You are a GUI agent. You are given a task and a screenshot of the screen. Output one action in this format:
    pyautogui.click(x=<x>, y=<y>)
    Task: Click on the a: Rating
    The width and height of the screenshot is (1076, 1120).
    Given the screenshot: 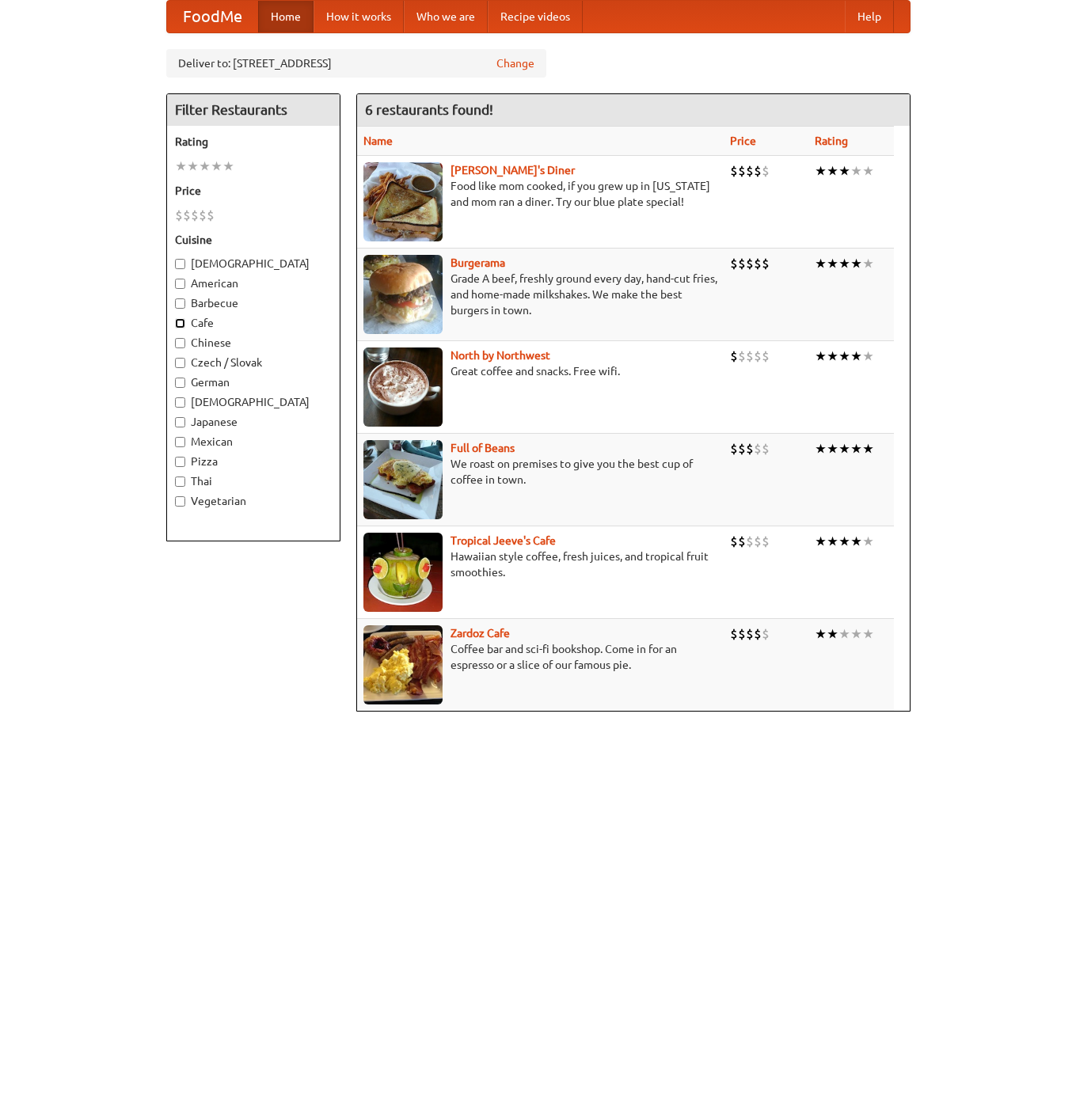 What is the action you would take?
    pyautogui.click(x=831, y=141)
    